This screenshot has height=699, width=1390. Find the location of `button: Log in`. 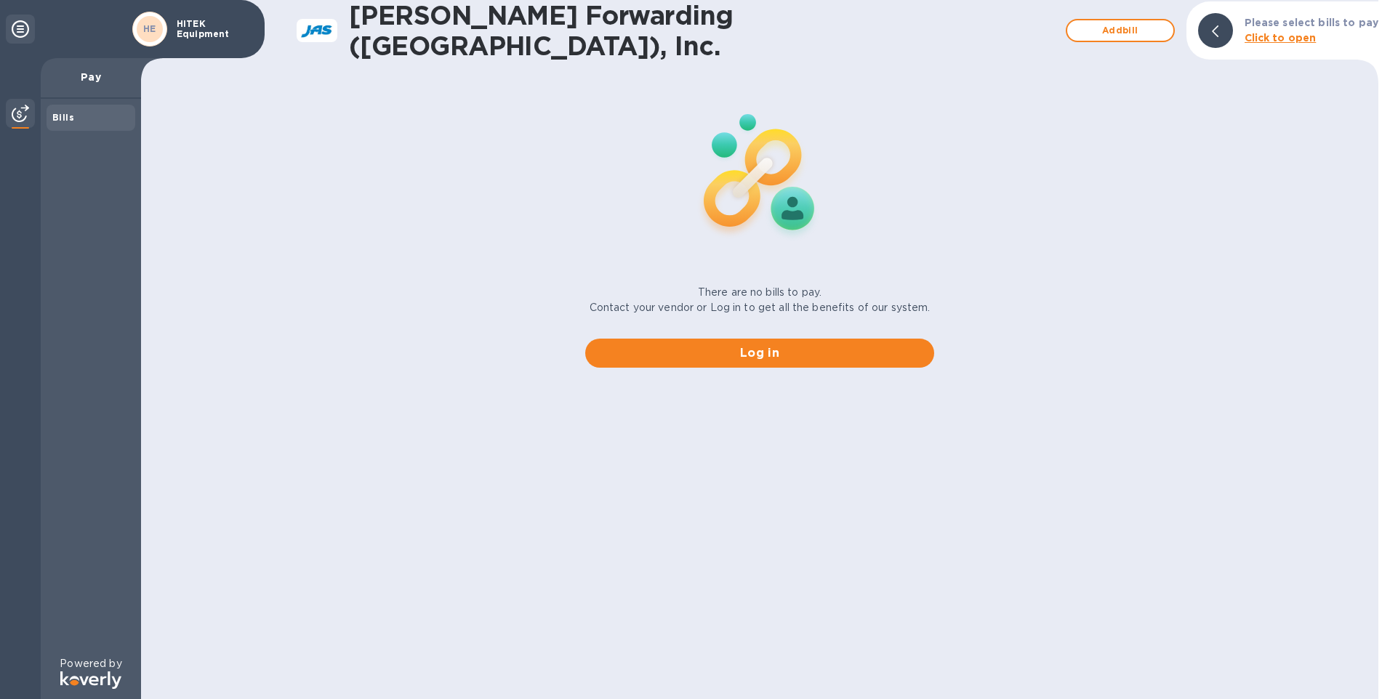

button: Log in is located at coordinates (760, 353).